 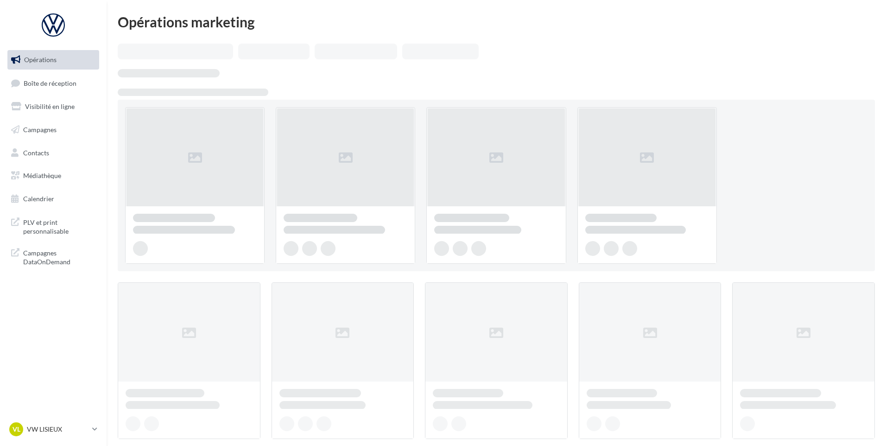 I want to click on a: Médiathèque, so click(x=53, y=176).